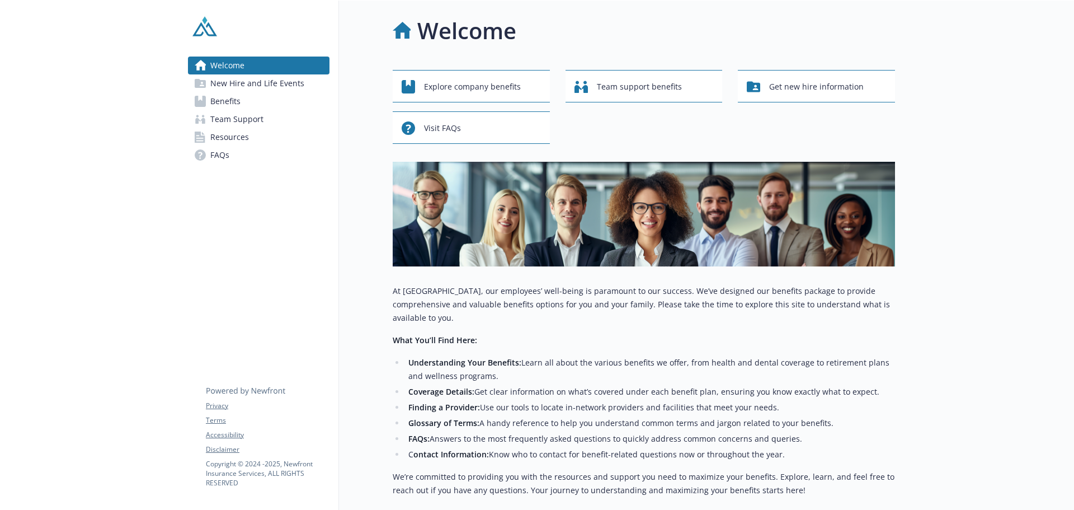 The image size is (1074, 510). Describe the element at coordinates (640, 87) in the screenshot. I see `span: Team support benefits` at that location.